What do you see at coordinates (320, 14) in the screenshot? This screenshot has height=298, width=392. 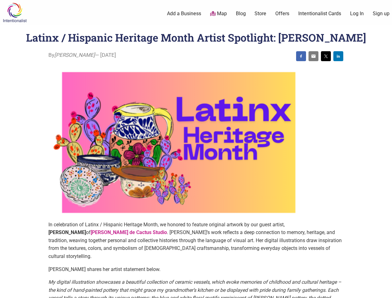 I see `a: Intentionalist Cards` at bounding box center [320, 14].